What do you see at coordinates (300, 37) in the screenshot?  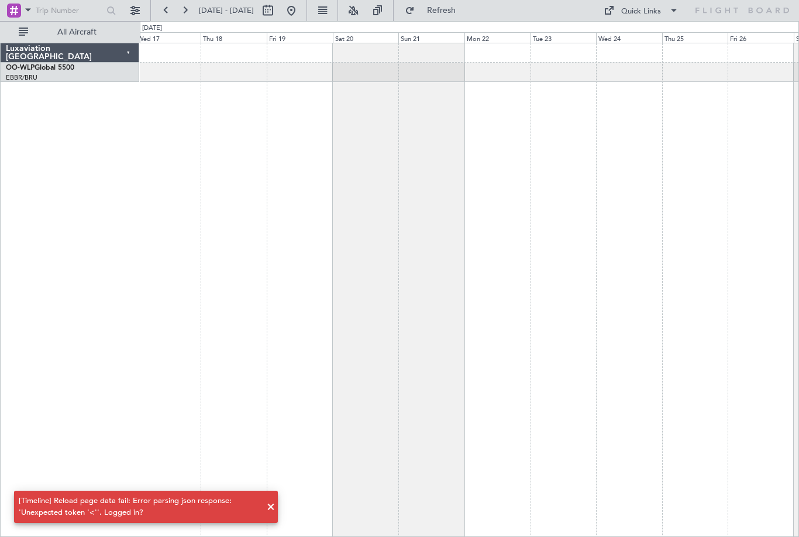 I see `div: Fri 19` at bounding box center [300, 37].